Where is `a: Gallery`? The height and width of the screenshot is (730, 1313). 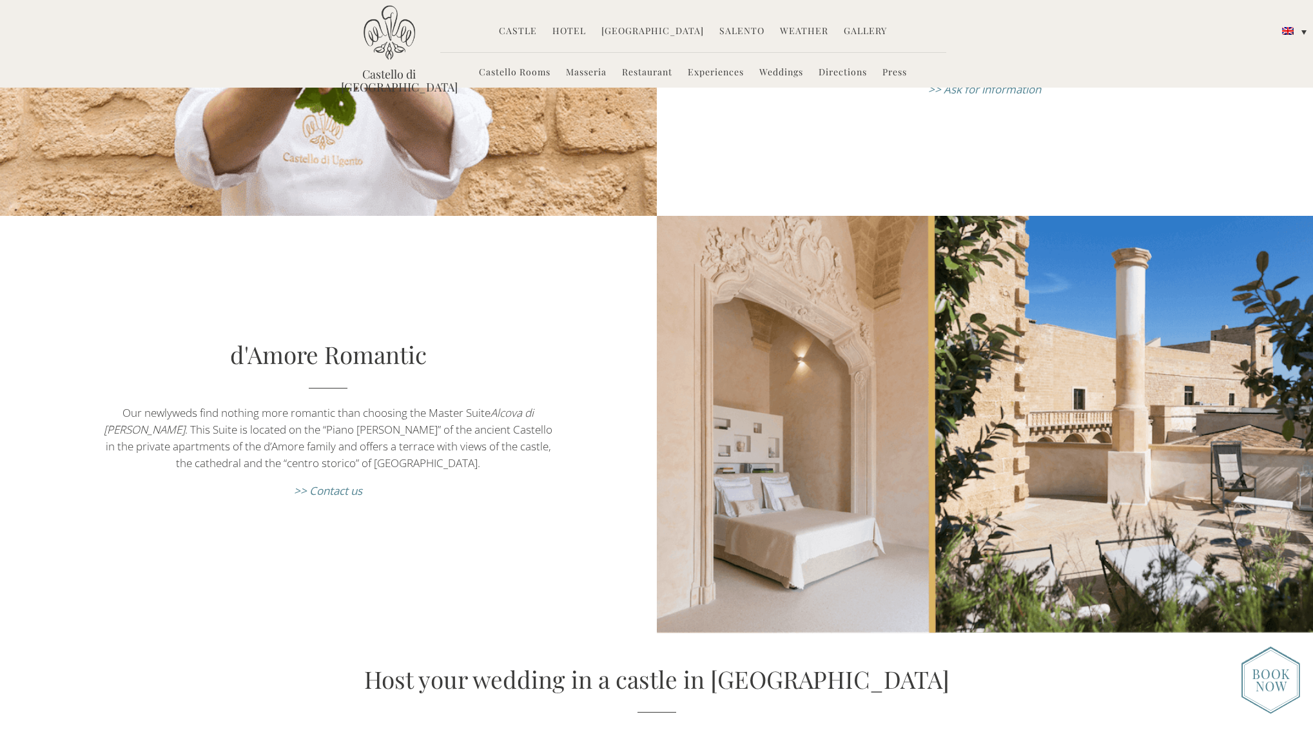 a: Gallery is located at coordinates (865, 32).